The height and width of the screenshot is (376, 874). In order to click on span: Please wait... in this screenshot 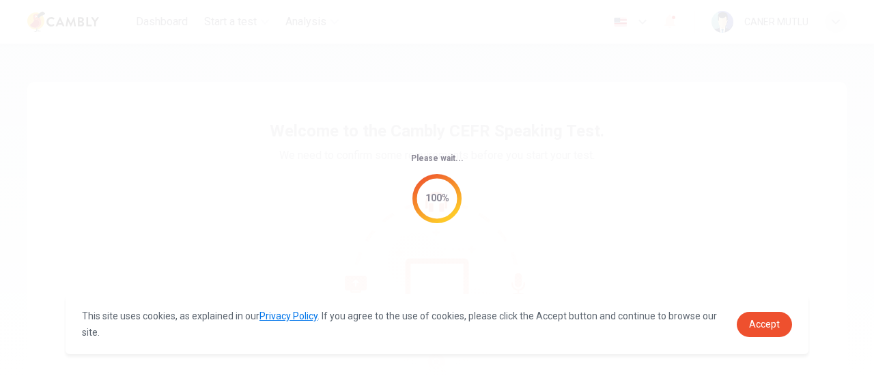, I will do `click(437, 158)`.